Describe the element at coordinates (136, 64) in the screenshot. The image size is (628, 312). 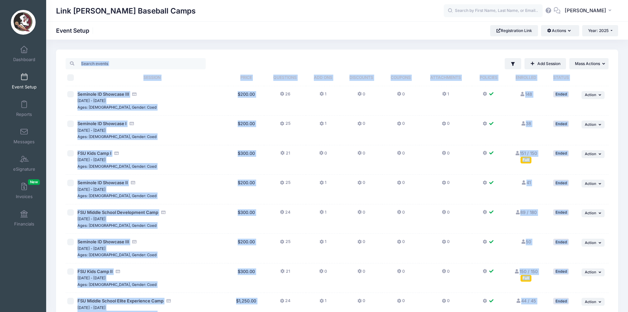
I see `input: Search events` at that location.